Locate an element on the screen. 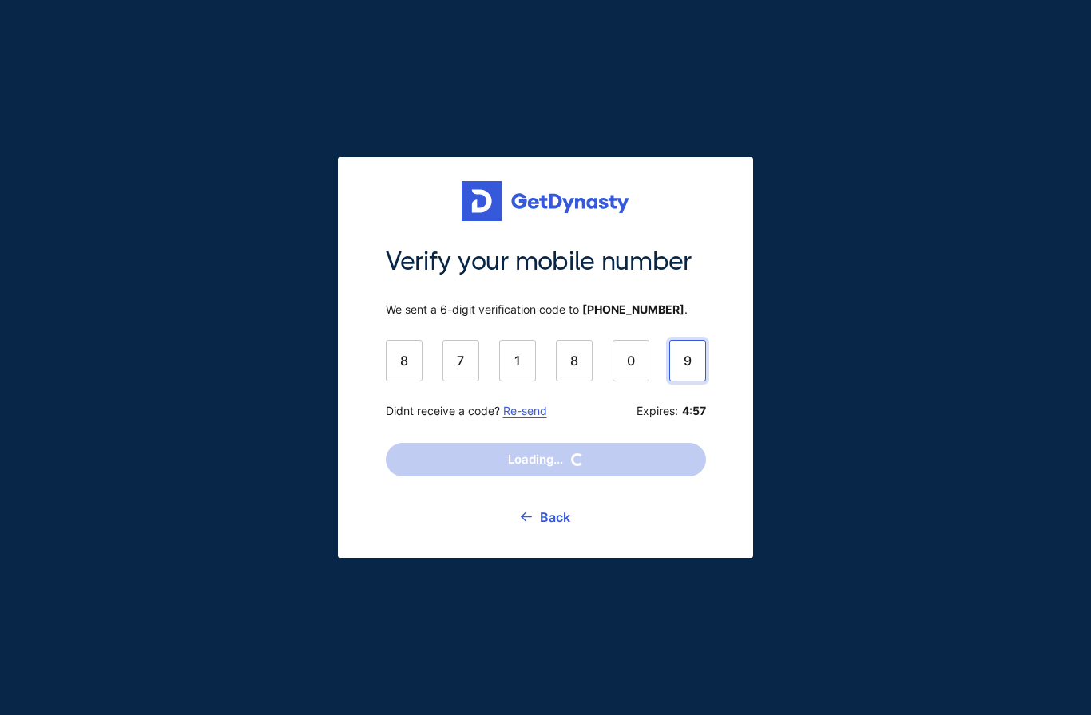  span: Verify your mobile number is located at coordinates (545, 262).